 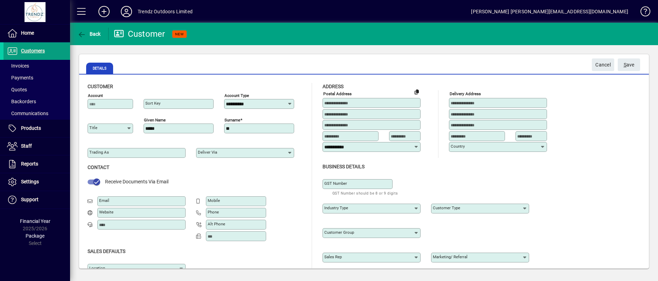 What do you see at coordinates (333, 87) in the screenshot?
I see `span: Address` at bounding box center [333, 87].